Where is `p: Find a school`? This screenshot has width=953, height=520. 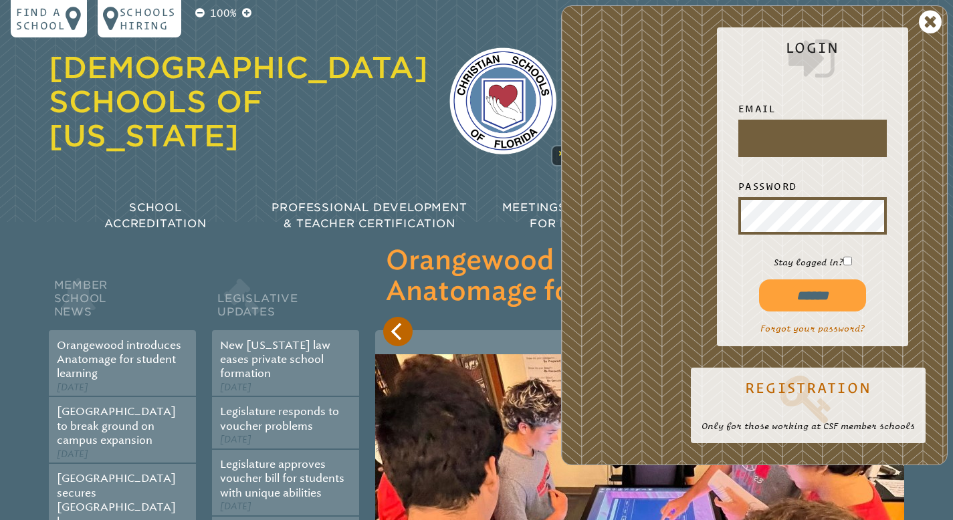
p: Find a school is located at coordinates (41, 19).